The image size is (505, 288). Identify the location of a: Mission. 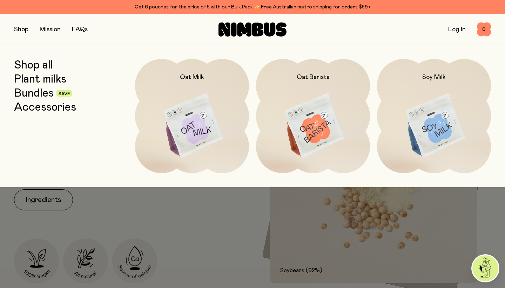
(50, 29).